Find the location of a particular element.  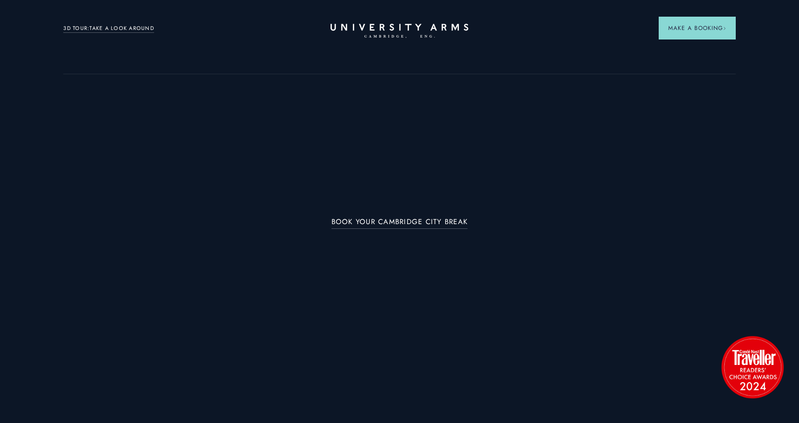

button: Make a BookingArrow icon is located at coordinates (697, 28).